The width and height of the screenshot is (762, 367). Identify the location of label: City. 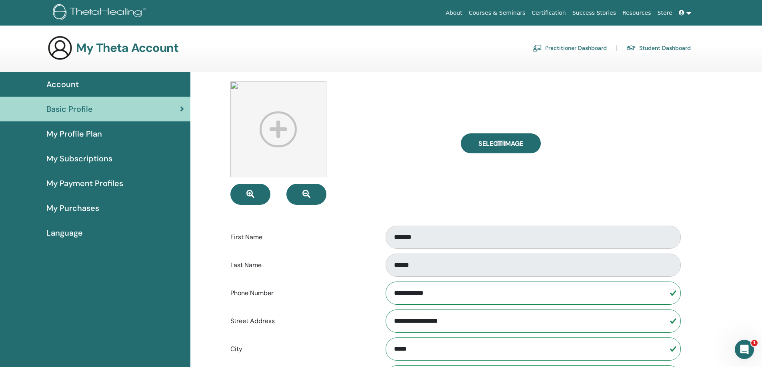
(301, 349).